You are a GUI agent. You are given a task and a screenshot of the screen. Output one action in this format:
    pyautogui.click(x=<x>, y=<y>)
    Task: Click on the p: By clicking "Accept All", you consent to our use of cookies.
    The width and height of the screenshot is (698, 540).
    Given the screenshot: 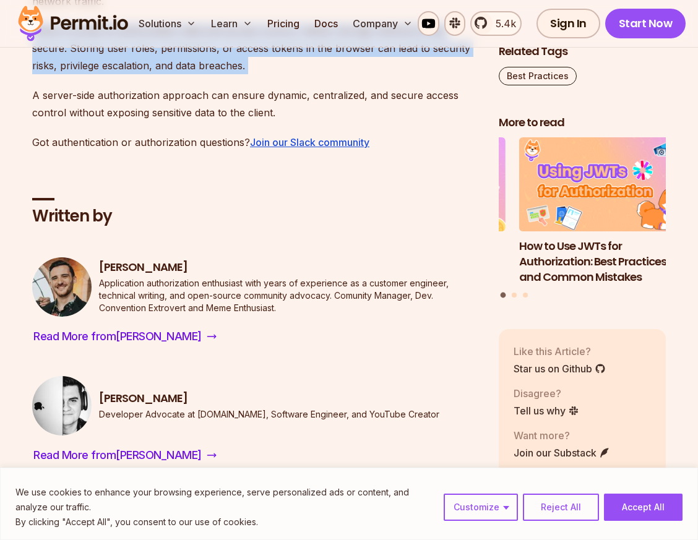 What is the action you would take?
    pyautogui.click(x=225, y=522)
    